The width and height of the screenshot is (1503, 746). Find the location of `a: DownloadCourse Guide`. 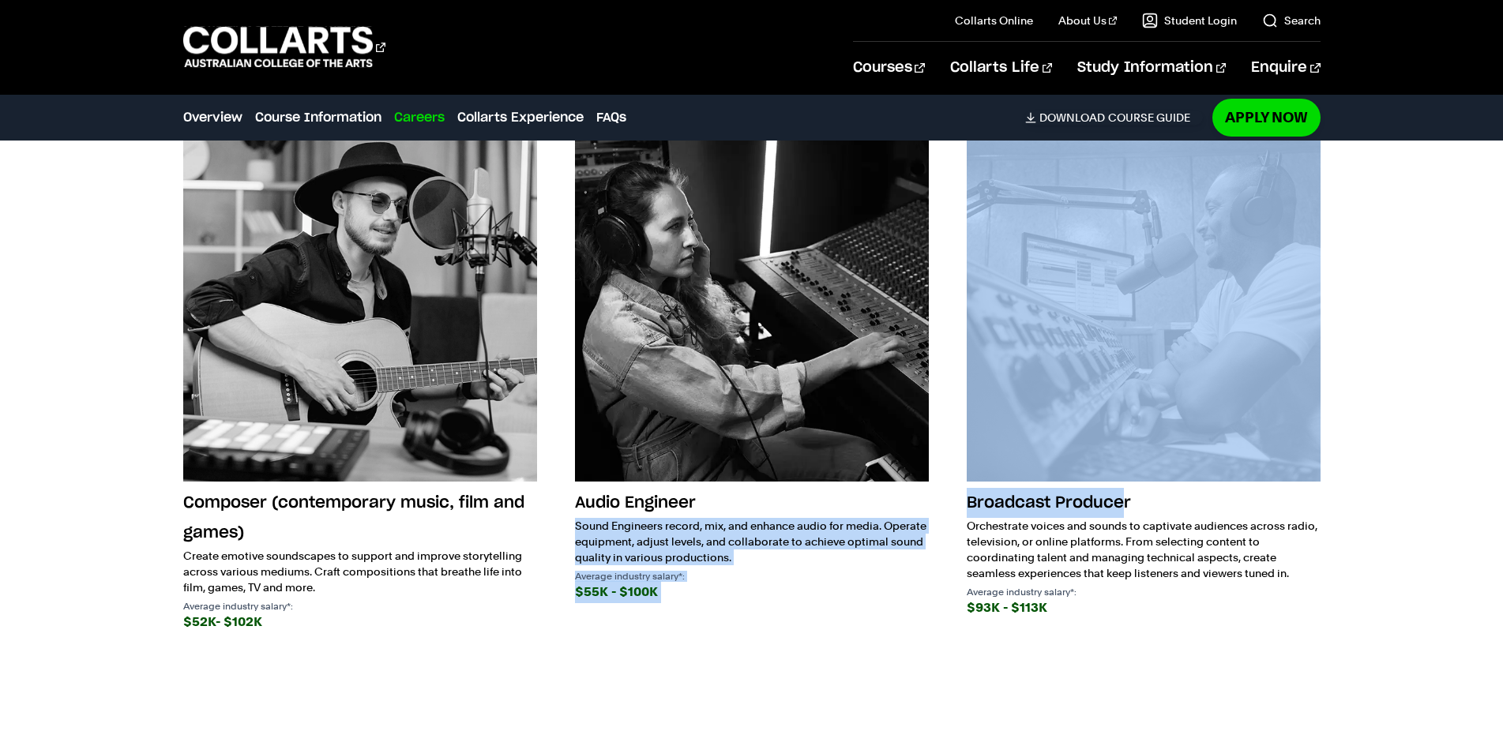

a: DownloadCourse Guide is located at coordinates (1114, 118).